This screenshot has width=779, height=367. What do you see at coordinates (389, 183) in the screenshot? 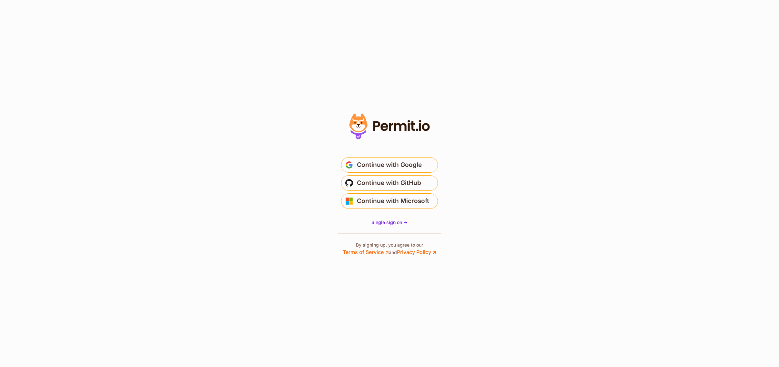
I see `span: Continue with GitHub` at bounding box center [389, 183].